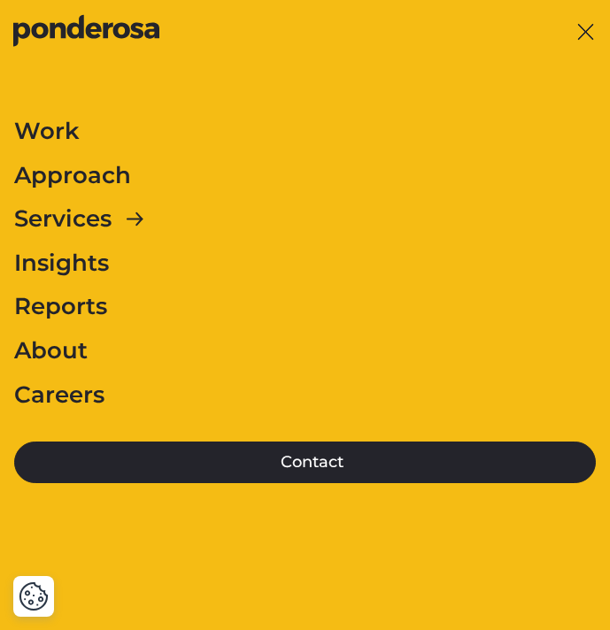  Describe the element at coordinates (61, 264) in the screenshot. I see `a: Insights` at that location.